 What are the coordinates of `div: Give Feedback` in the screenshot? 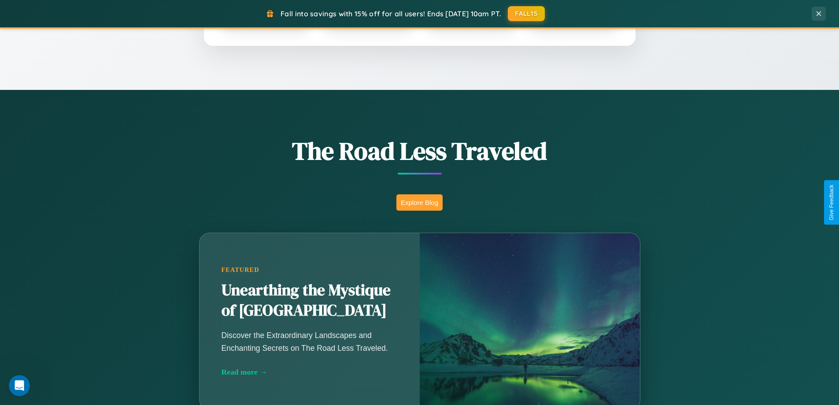 It's located at (831, 202).